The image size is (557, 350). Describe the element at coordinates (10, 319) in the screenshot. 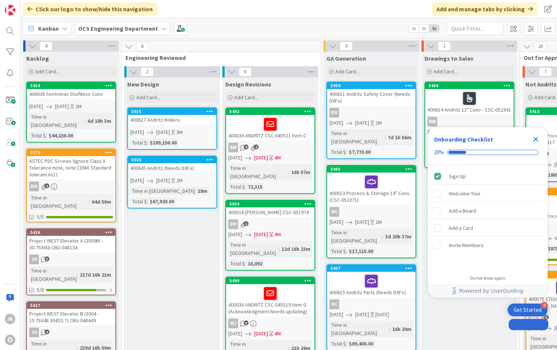

I see `div: JK` at that location.